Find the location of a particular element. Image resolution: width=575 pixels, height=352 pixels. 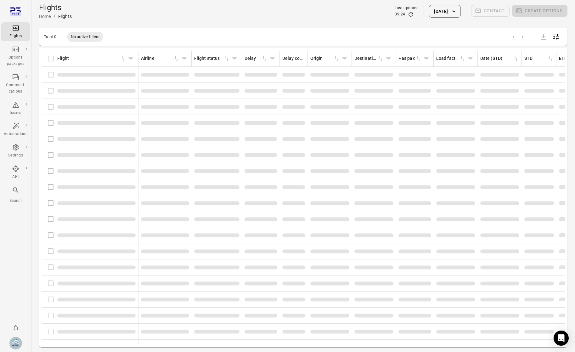

span: Filter by flight status is located at coordinates (234, 59).